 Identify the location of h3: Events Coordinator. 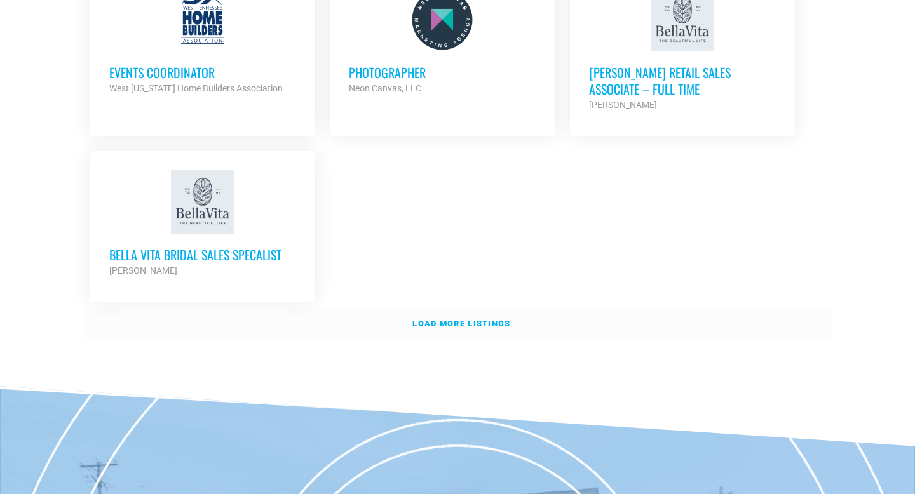
(203, 72).